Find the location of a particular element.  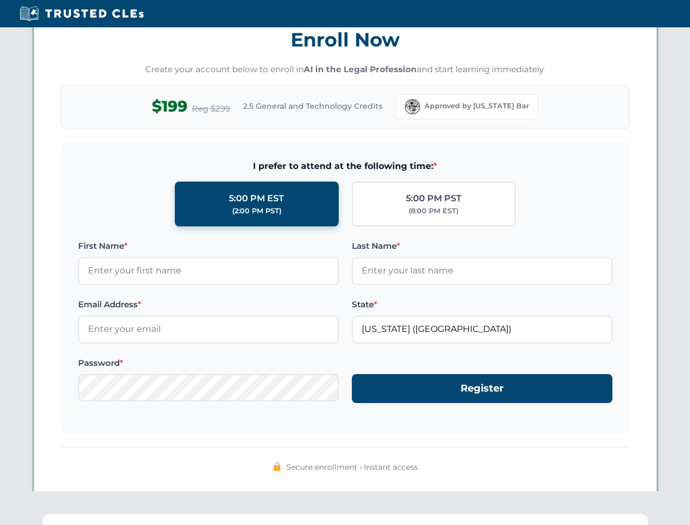

input: Enter your last name is located at coordinates (482, 271).